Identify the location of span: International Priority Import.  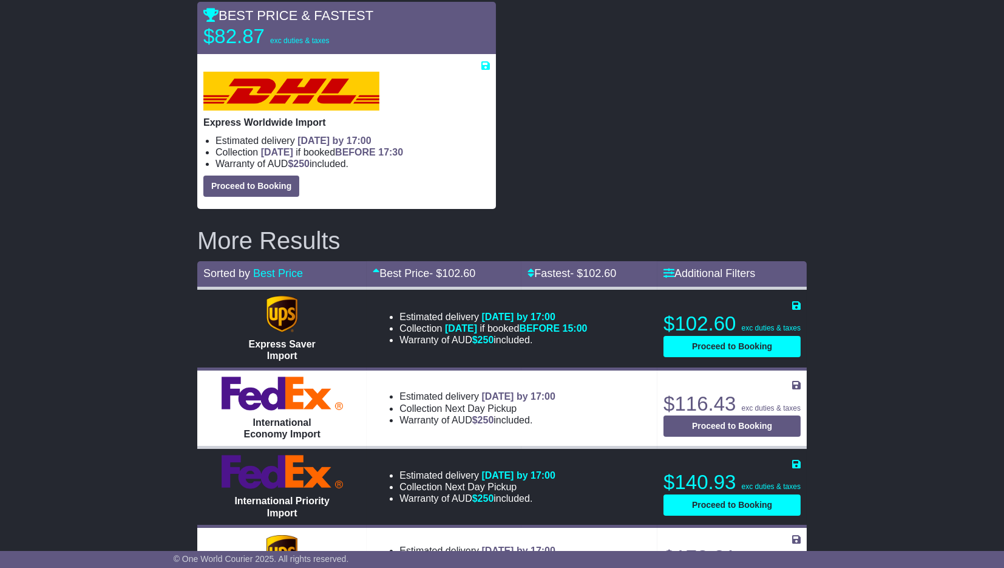
(282, 506).